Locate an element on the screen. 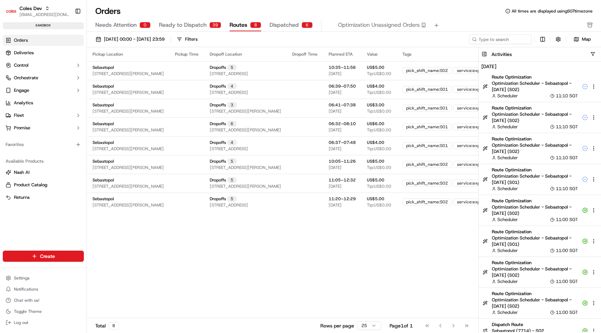 The image size is (601, 333). div: Filters is located at coordinates (191, 39).